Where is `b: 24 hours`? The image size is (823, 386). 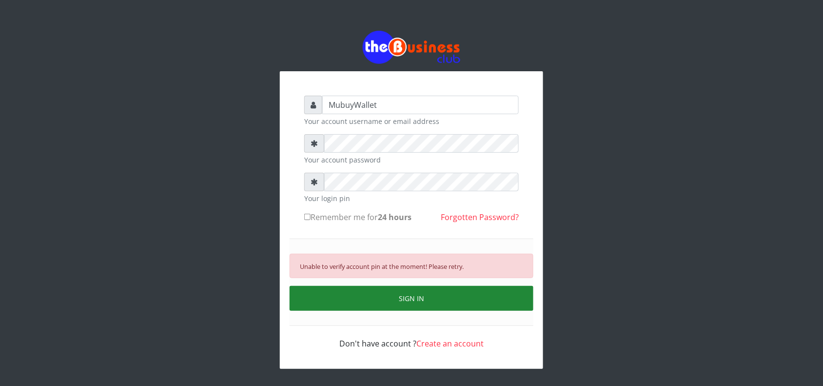
b: 24 hours is located at coordinates (394, 217).